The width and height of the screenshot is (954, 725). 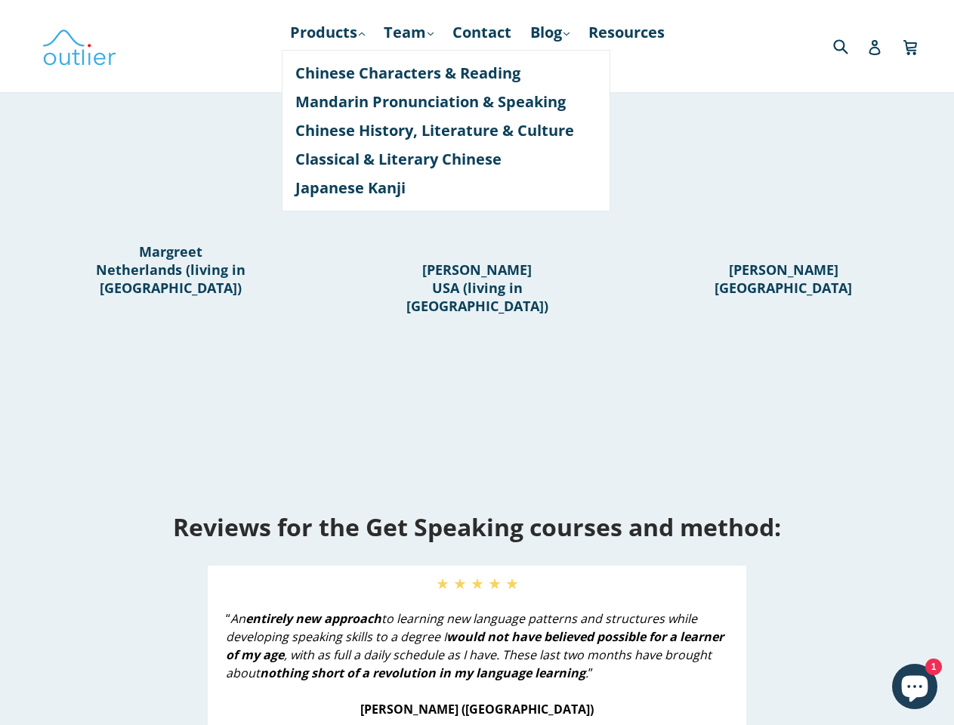 I want to click on a: Chinese History, Literature & Culture, so click(x=445, y=131).